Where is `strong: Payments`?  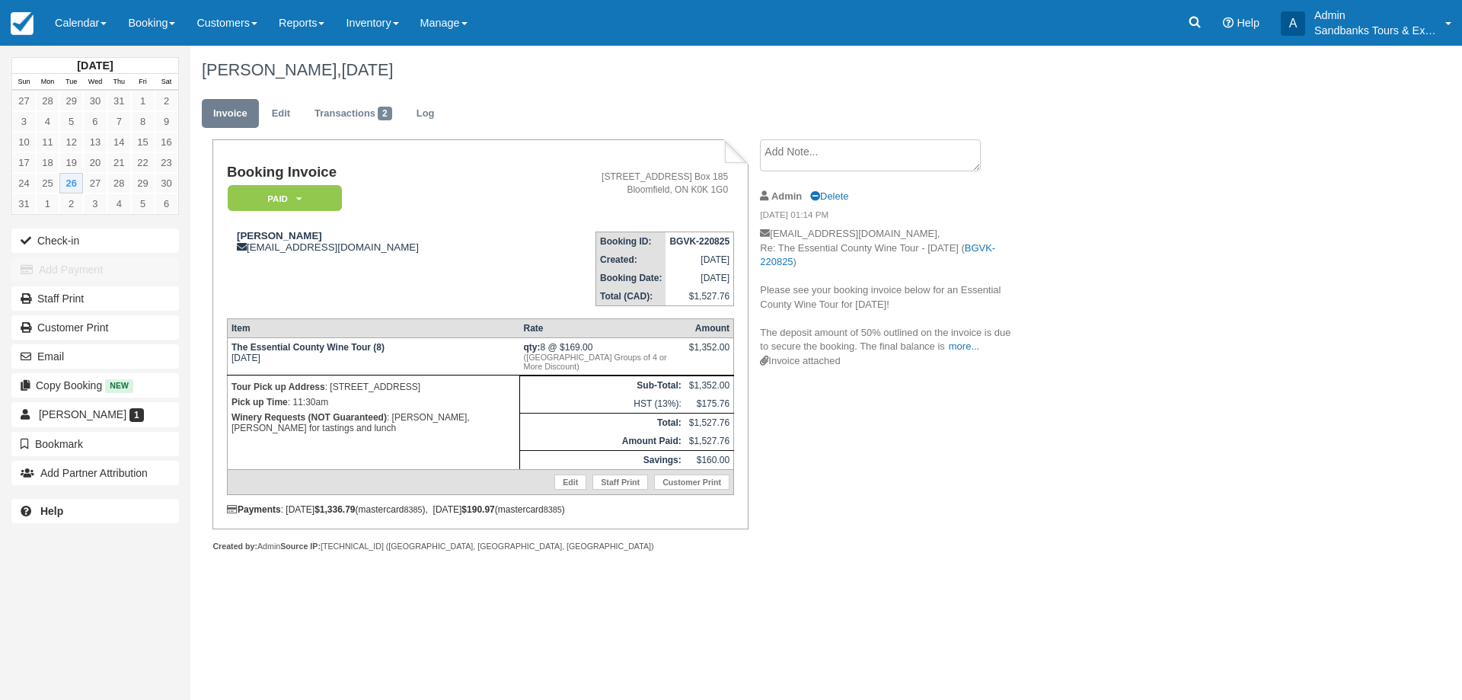
strong: Payments is located at coordinates (254, 509).